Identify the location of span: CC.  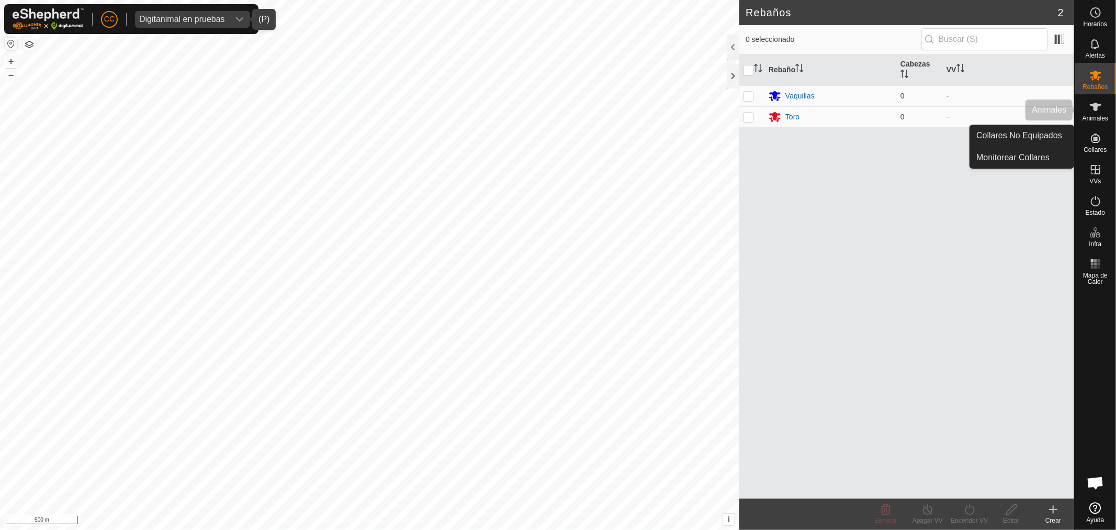
(109, 19).